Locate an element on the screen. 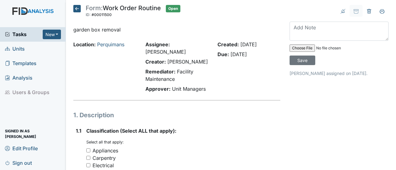 The height and width of the screenshot is (170, 396). label: 1.1 is located at coordinates (79, 131).